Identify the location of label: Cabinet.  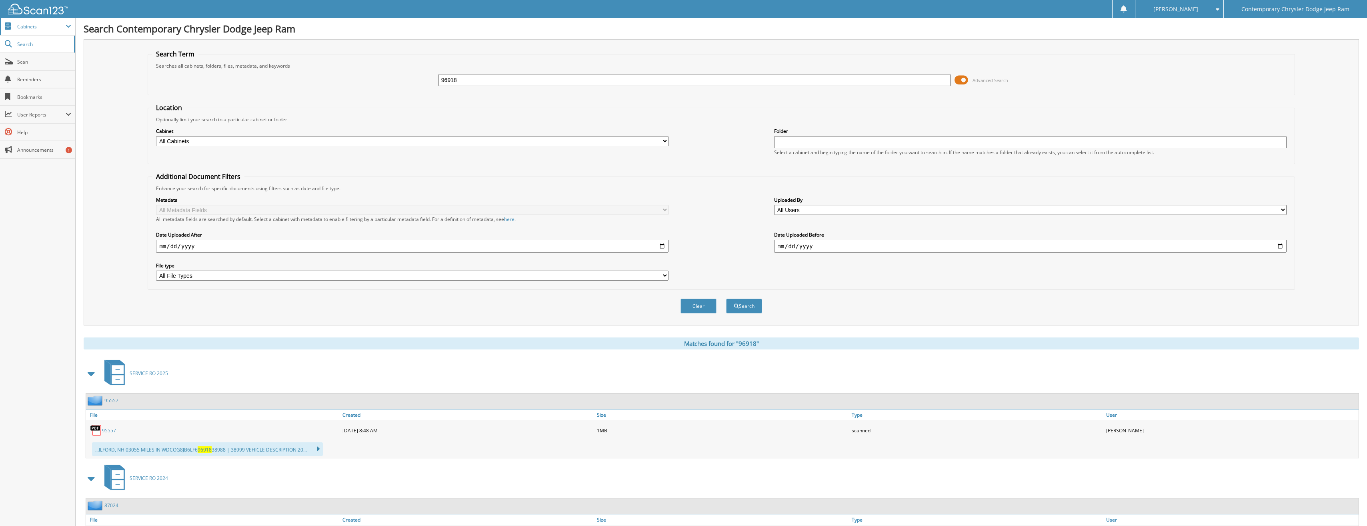
(412, 131).